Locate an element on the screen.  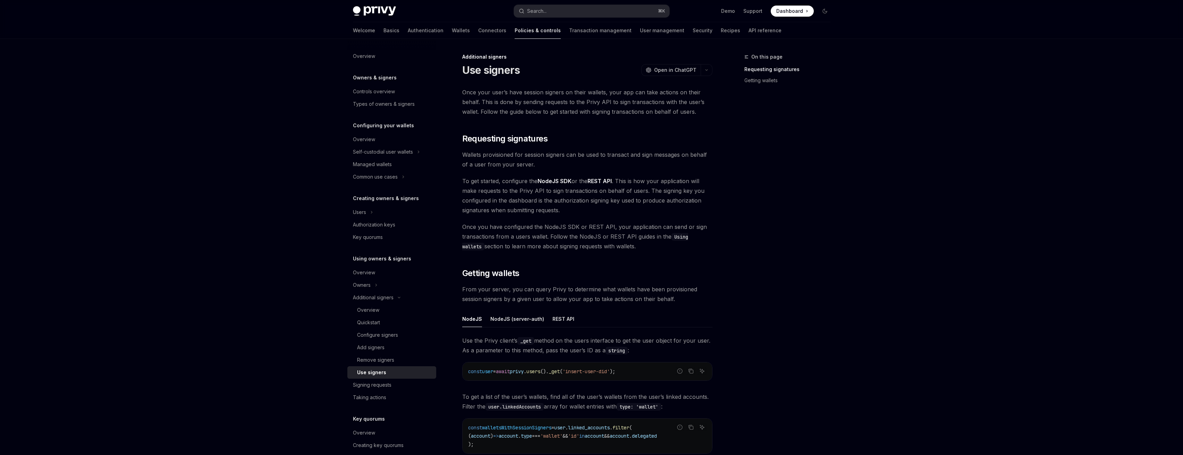
div: Configure signers is located at coordinates (378, 335).